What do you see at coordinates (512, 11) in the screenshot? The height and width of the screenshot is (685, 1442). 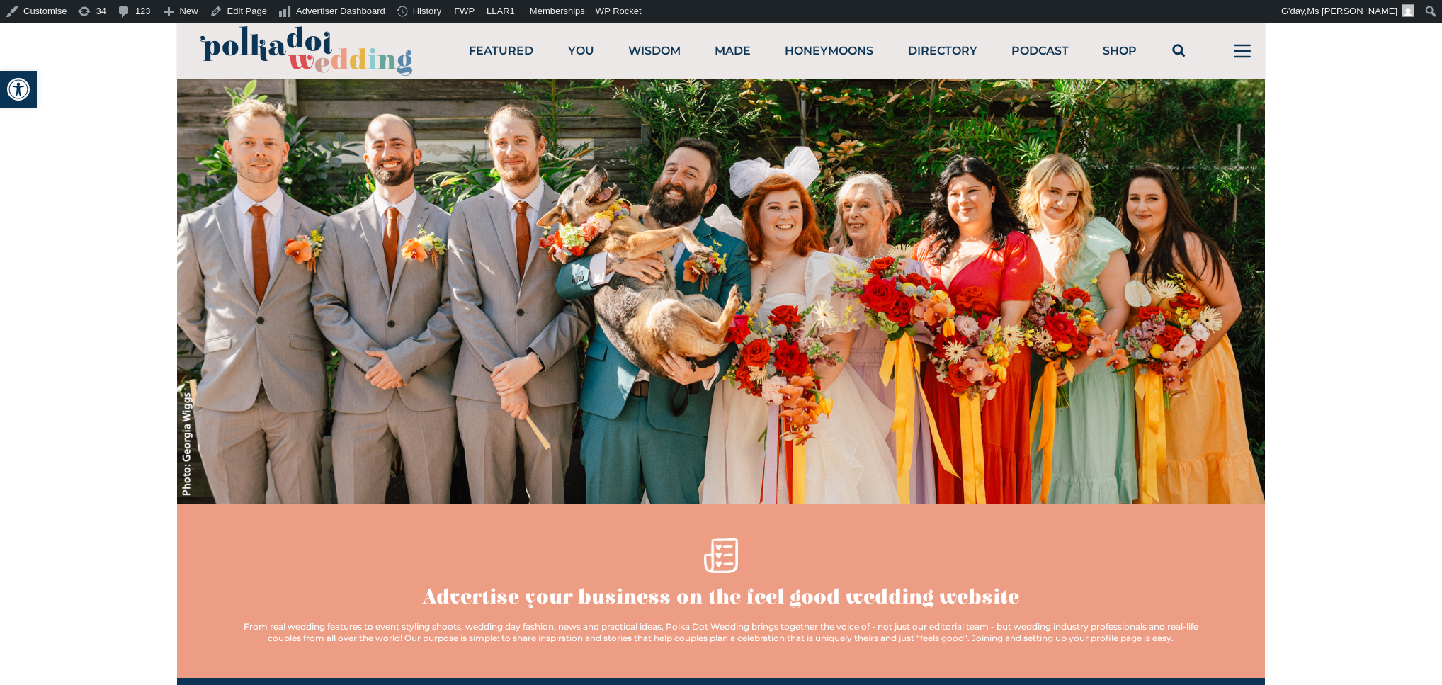 I see `span: 1` at bounding box center [512, 11].